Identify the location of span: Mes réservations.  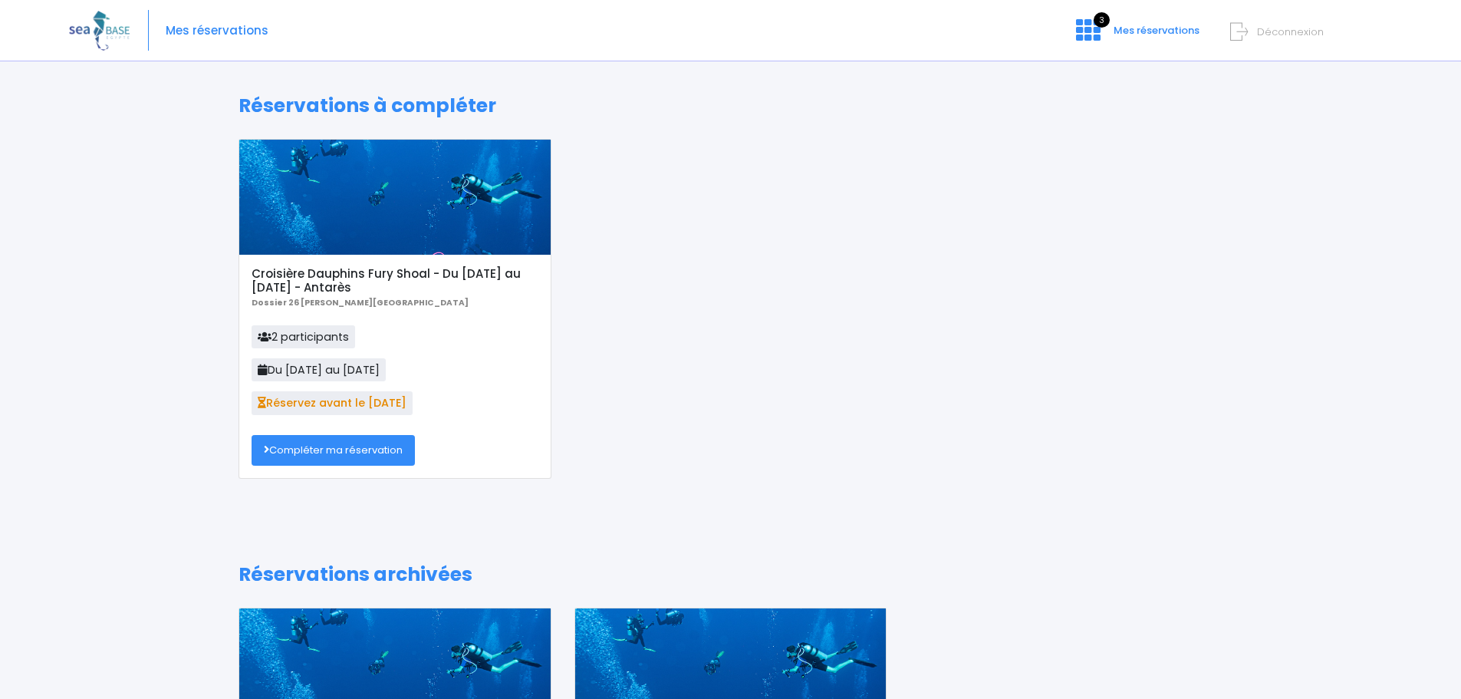
(1156, 30).